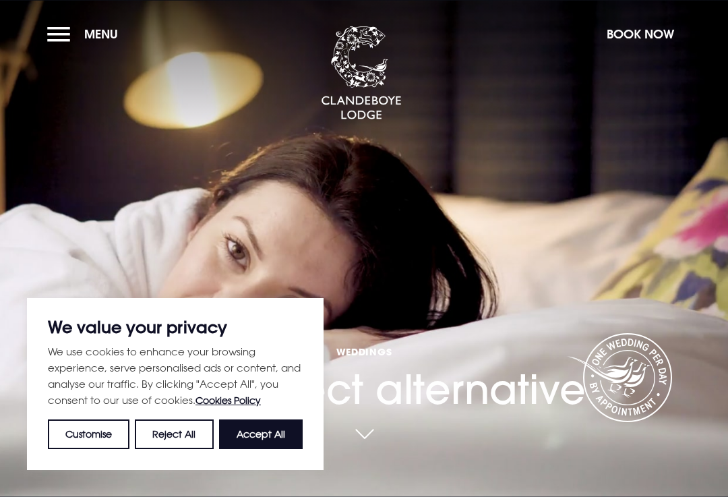 This screenshot has width=728, height=497. I want to click on h1: The perfect alternative, so click(364, 348).